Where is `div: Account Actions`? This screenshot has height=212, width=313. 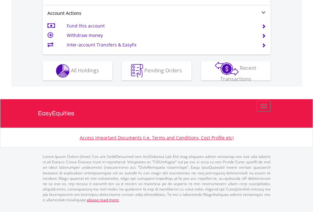
div: Account Actions is located at coordinates (100, 13).